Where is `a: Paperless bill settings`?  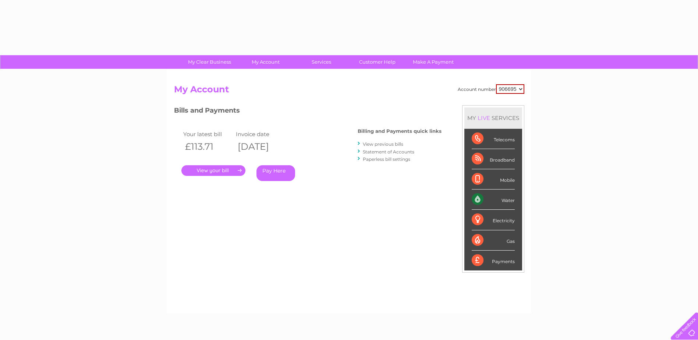 a: Paperless bill settings is located at coordinates (386, 159).